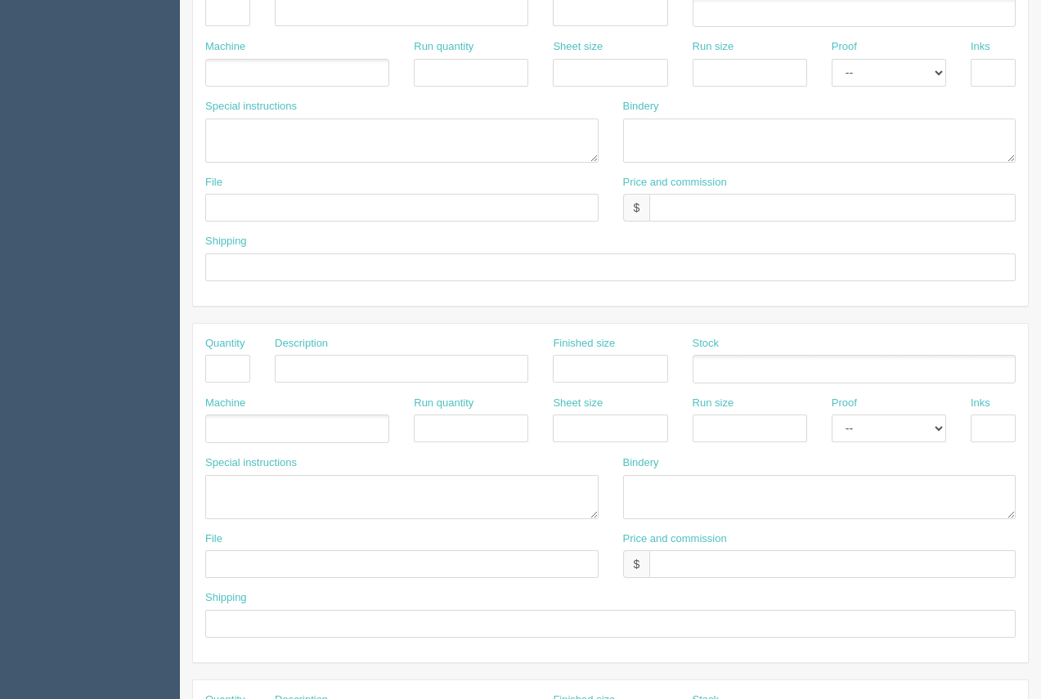 Image resolution: width=1041 pixels, height=699 pixels. I want to click on label: Description, so click(301, 343).